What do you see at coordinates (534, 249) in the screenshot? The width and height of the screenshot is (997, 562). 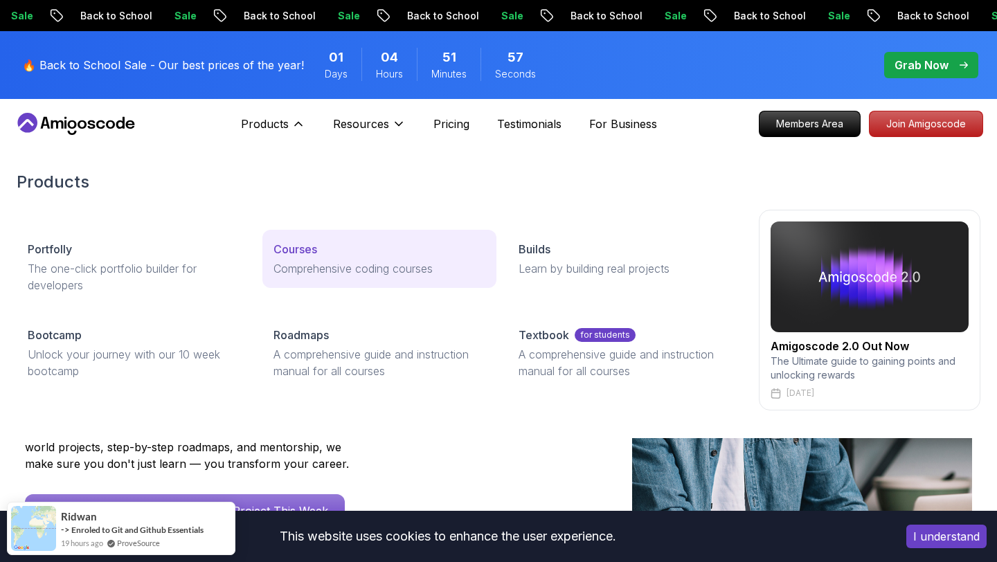 I see `p: Builds` at bounding box center [534, 249].